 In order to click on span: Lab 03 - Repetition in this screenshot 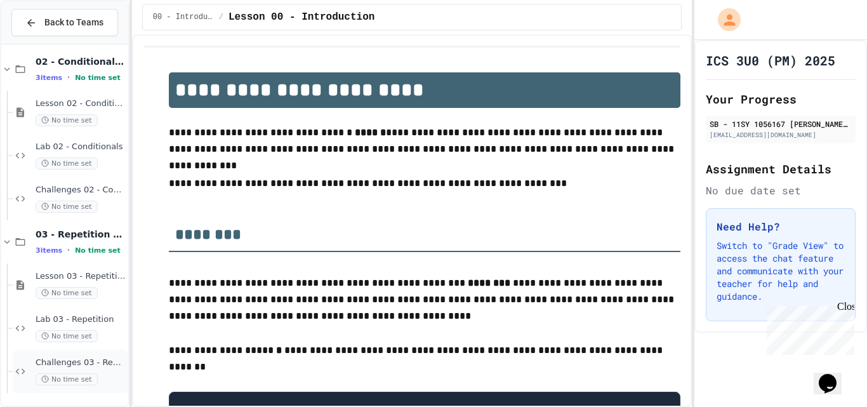, I will do `click(81, 319)`.